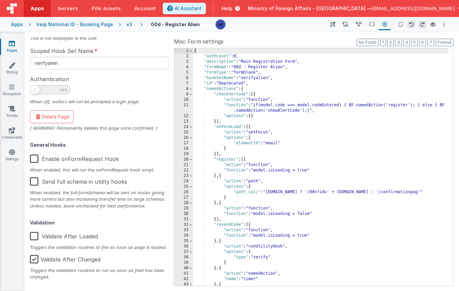 The image size is (459, 291). What do you see at coordinates (184, 143) in the screenshot?
I see `div: 17` at bounding box center [184, 143].